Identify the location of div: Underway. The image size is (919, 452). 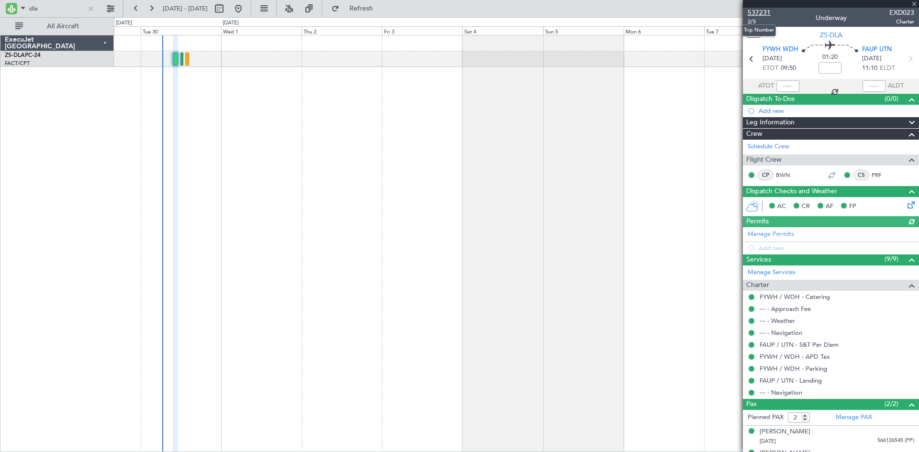
(831, 18).